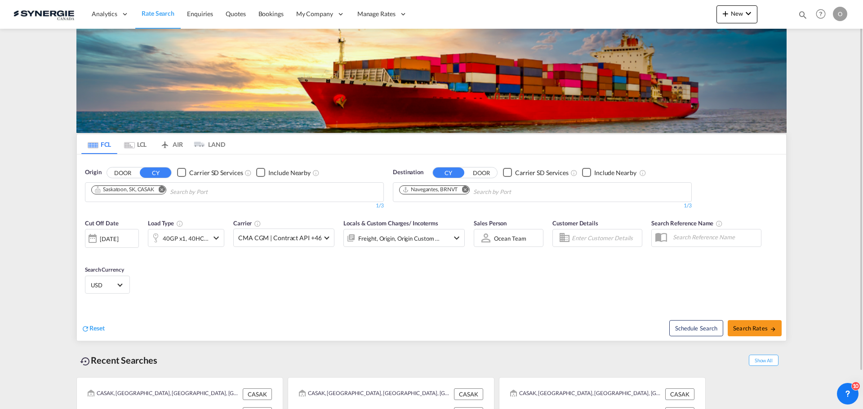  Describe the element at coordinates (247, 223) in the screenshot. I see `span: Carrier` at that location.